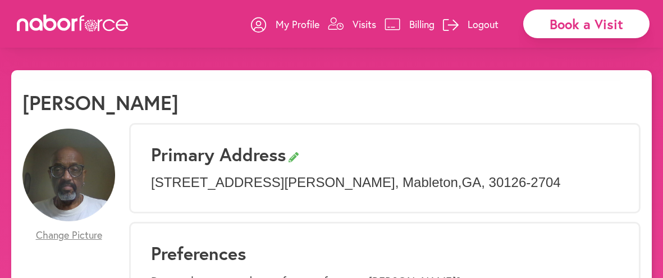 The height and width of the screenshot is (278, 663). Describe the element at coordinates (364, 24) in the screenshot. I see `p: Visits` at that location.